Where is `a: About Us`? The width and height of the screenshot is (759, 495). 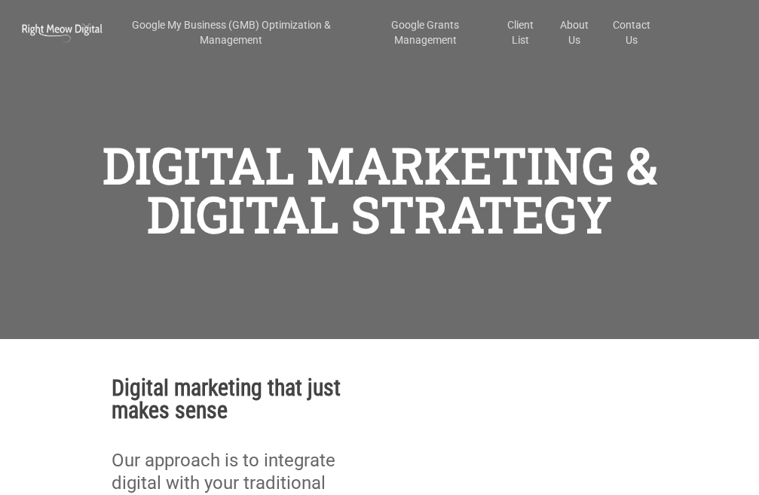 a: About Us is located at coordinates (574, 32).